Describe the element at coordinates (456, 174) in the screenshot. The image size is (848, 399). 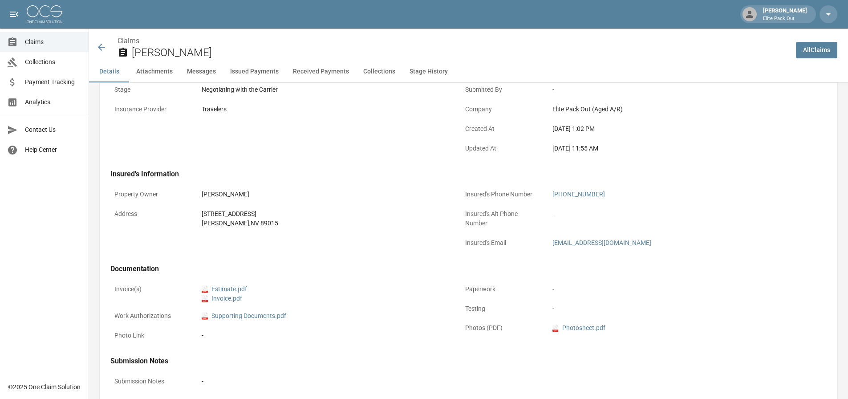
I see `h4: Insured's Information` at that location.